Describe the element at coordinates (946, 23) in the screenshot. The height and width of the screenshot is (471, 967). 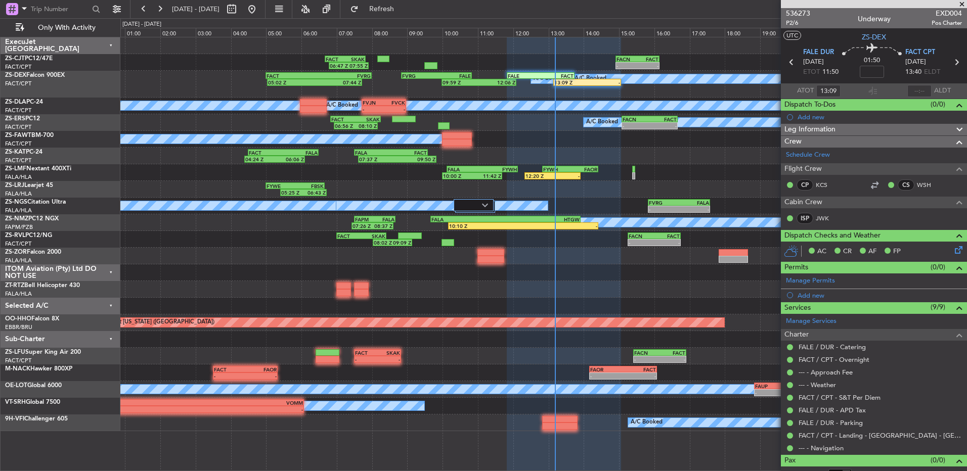
I see `span: Pos Charter` at that location.